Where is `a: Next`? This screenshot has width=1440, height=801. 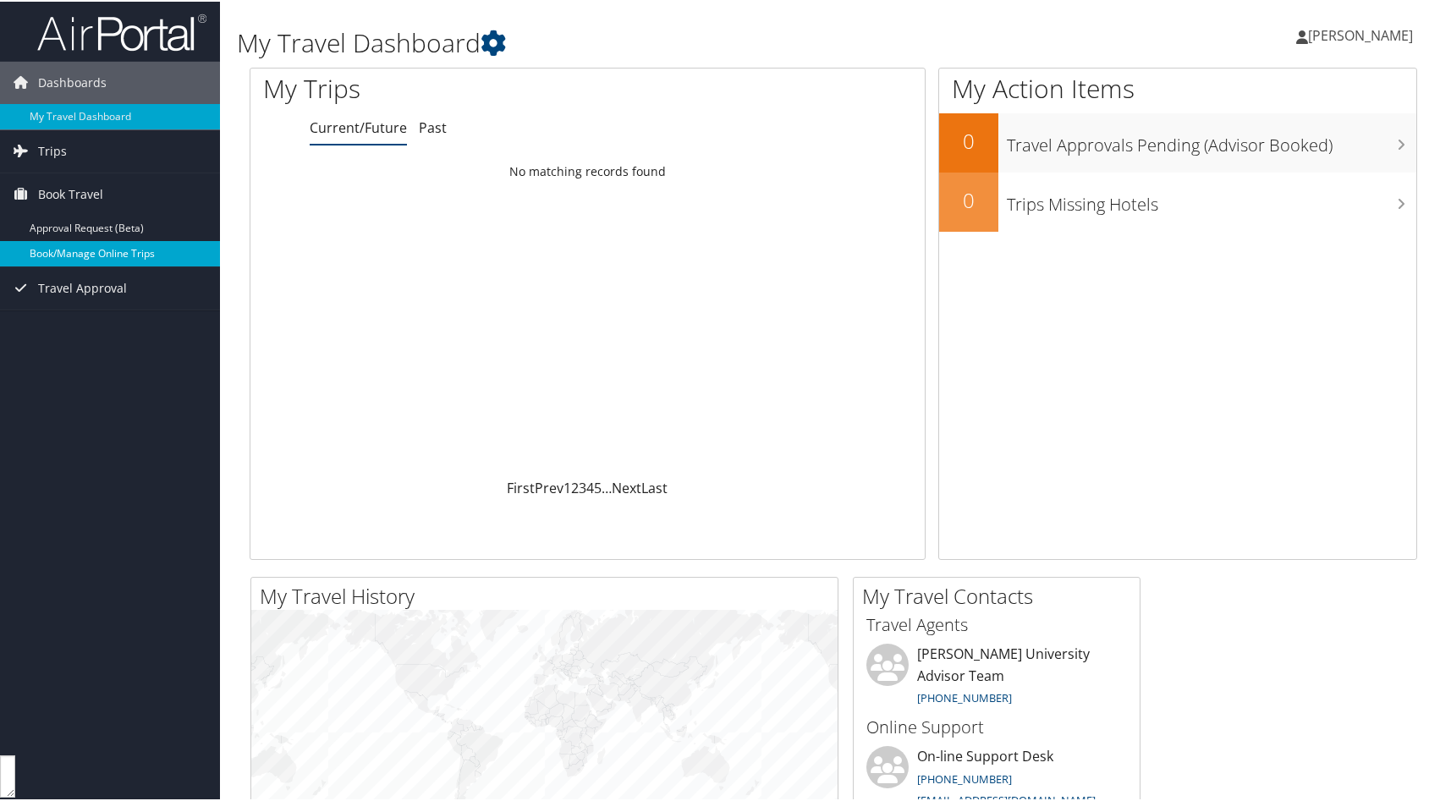 a: Next is located at coordinates (626, 486).